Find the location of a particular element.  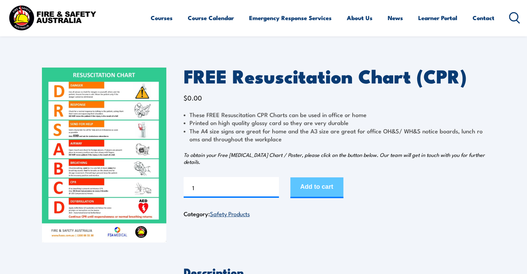

a: Course Calendar is located at coordinates (211, 18).